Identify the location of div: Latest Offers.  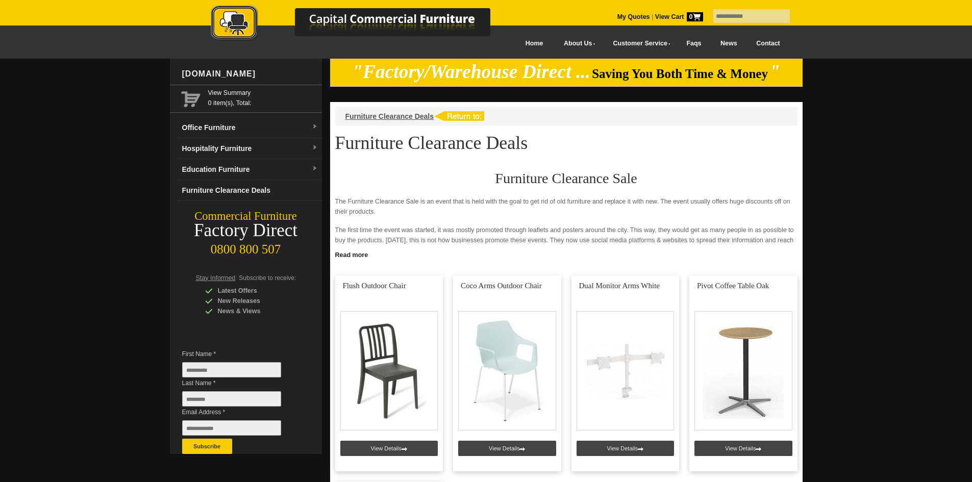
(253, 291).